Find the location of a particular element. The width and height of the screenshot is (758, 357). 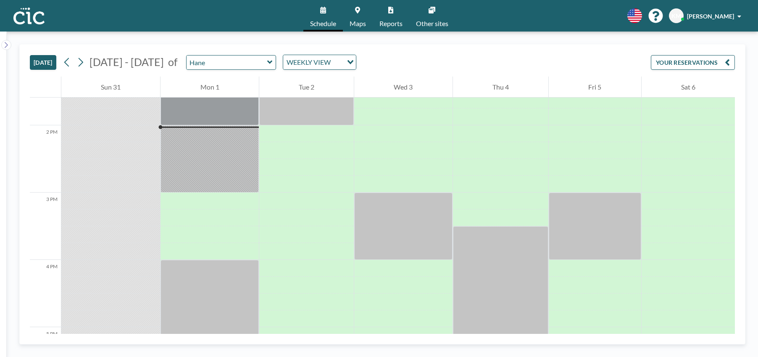

div: Sat 6 is located at coordinates (688, 87).